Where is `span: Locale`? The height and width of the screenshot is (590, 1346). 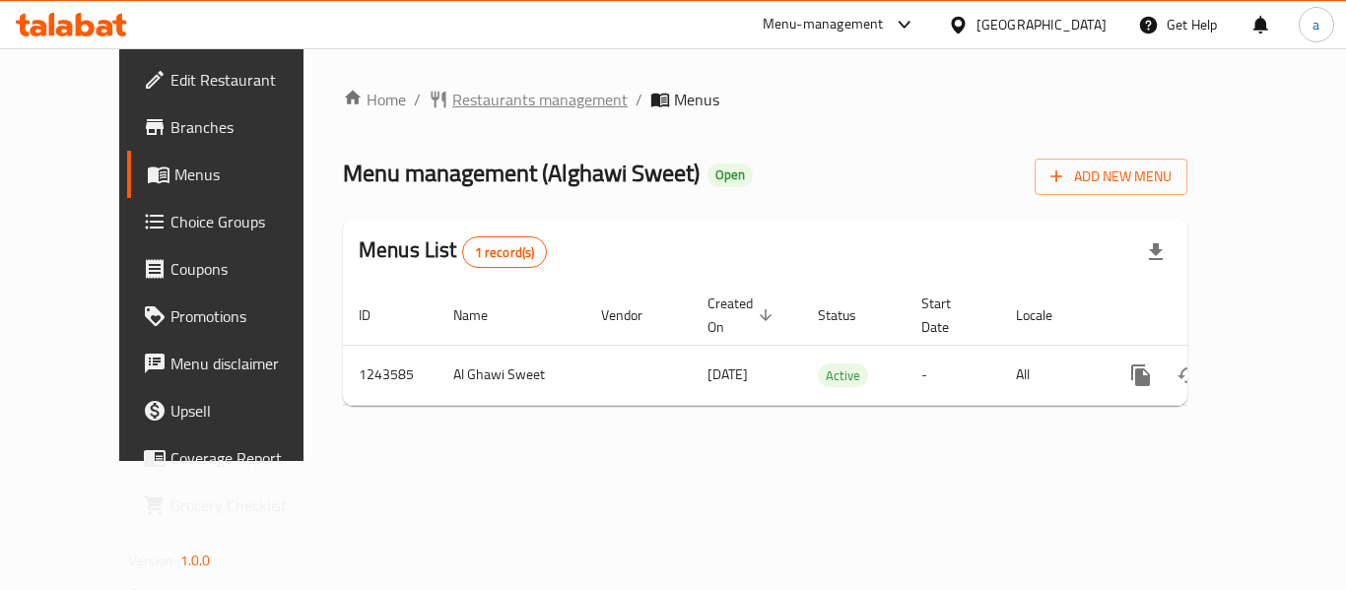
span: Locale is located at coordinates (1047, 315).